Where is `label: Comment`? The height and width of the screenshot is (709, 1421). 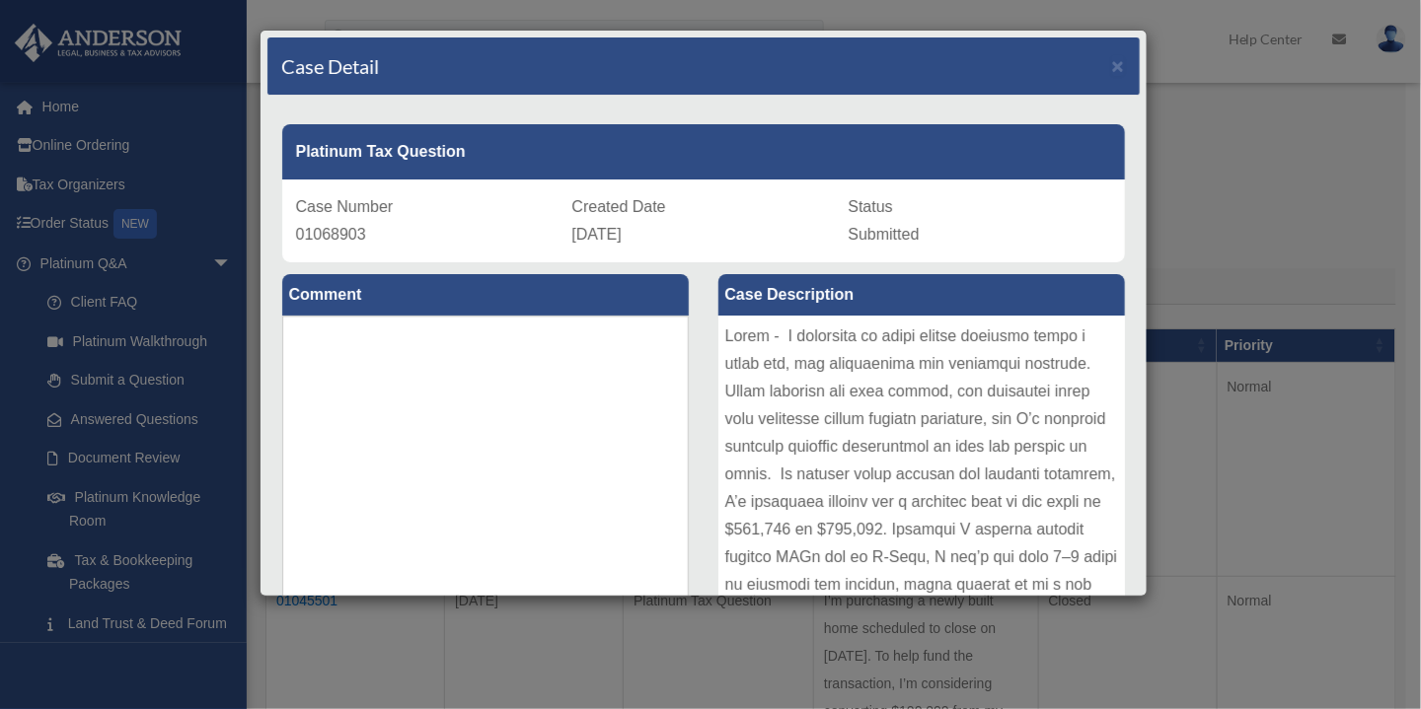 label: Comment is located at coordinates (485, 295).